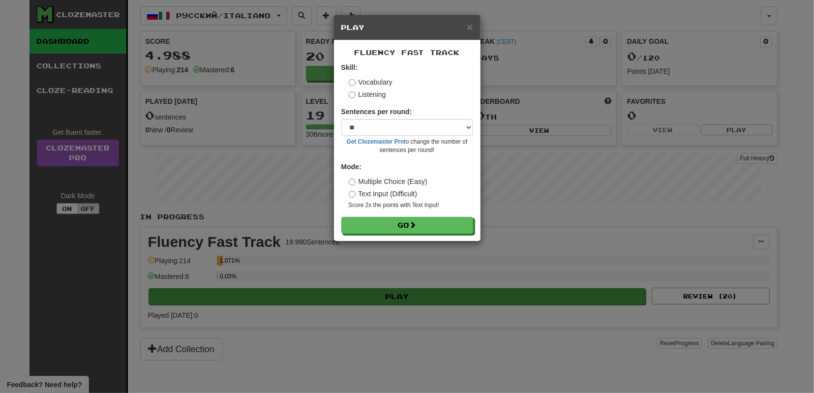  I want to click on button: Go, so click(407, 225).